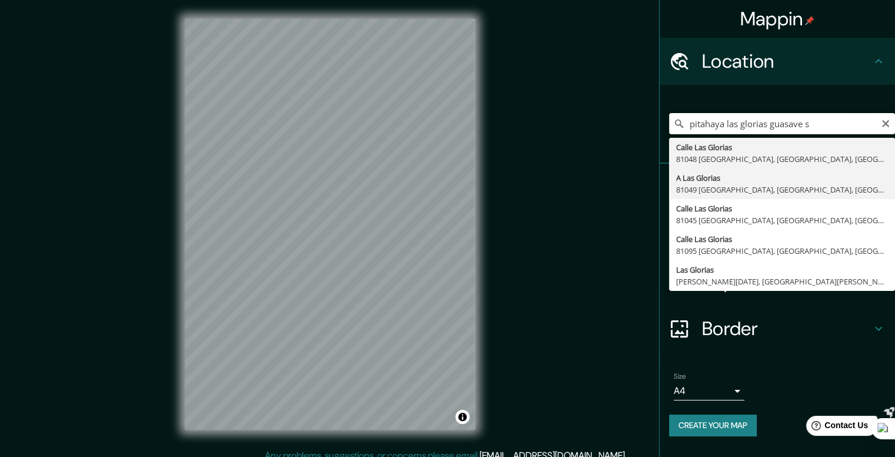  What do you see at coordinates (330, 224) in the screenshot?
I see `canvas: Map` at bounding box center [330, 224].